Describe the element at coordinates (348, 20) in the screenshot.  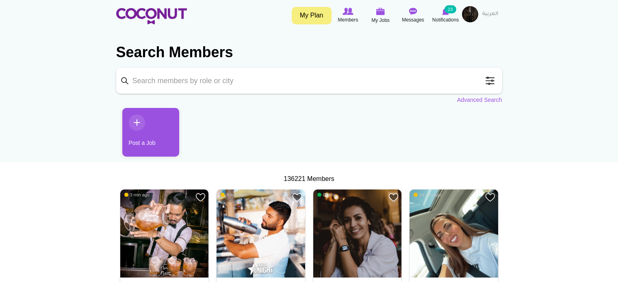
I see `span: Members` at that location.